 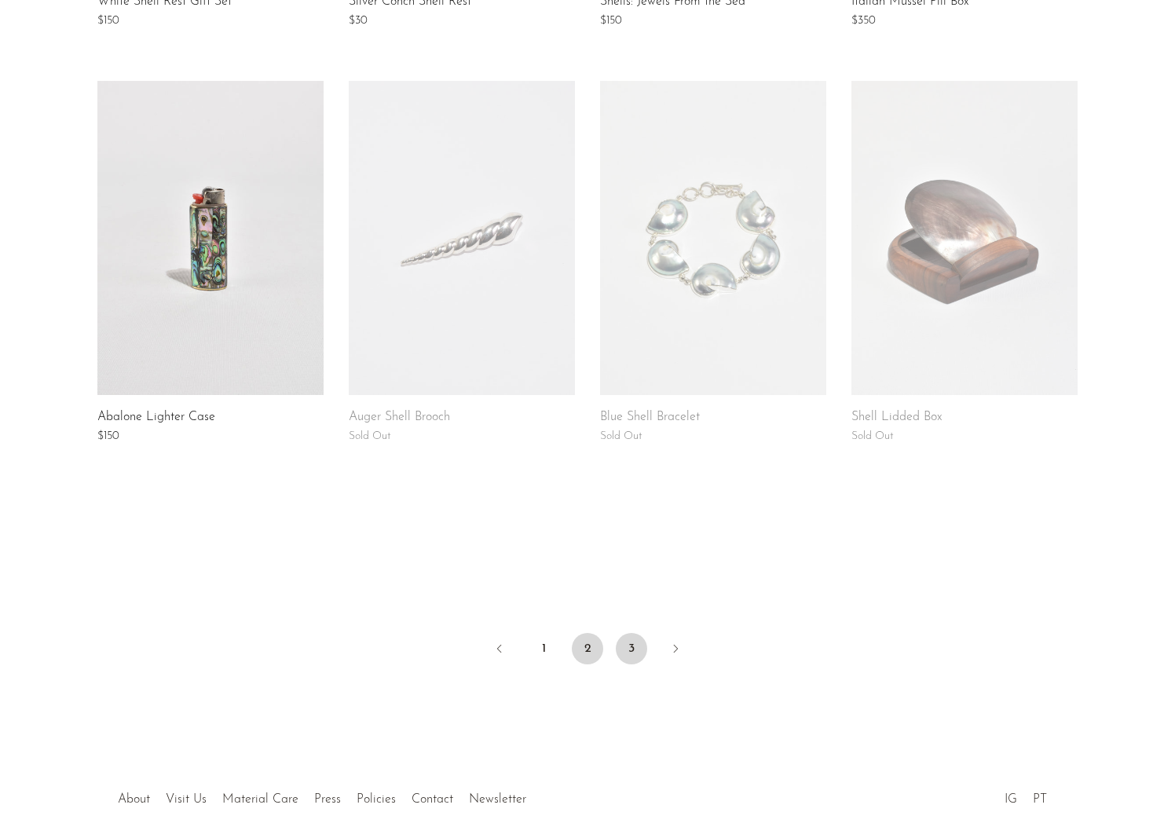 I want to click on span: $350, so click(x=863, y=20).